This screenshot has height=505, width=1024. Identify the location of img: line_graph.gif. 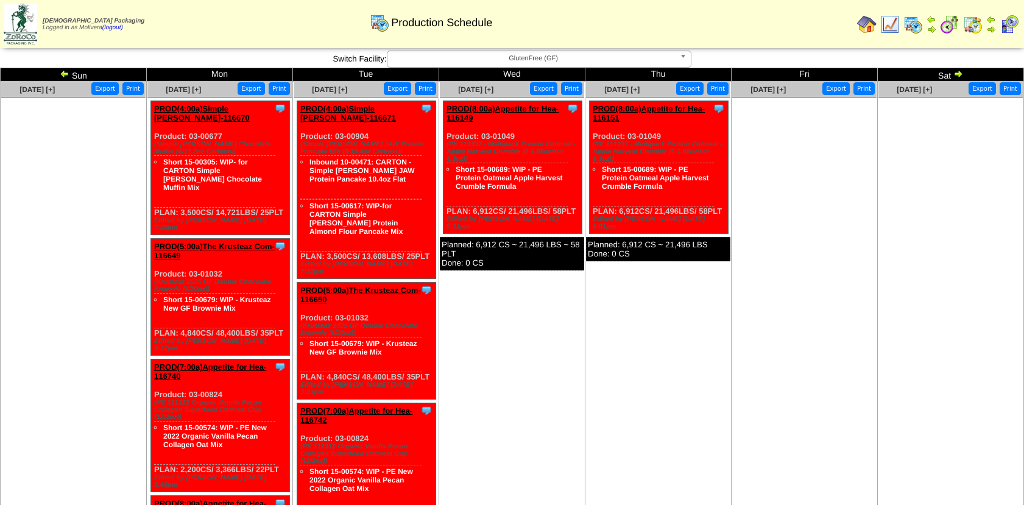
(890, 24).